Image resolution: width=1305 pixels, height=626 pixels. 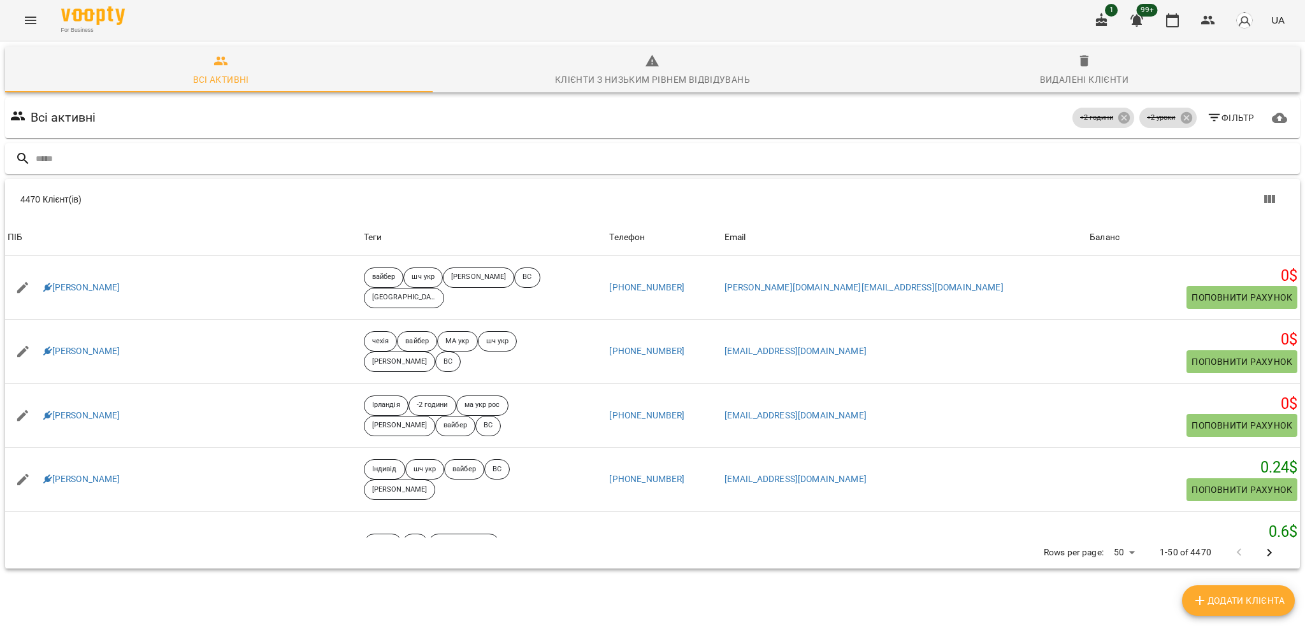 I want to click on div: 4470 Клієнт(ів), so click(x=344, y=199).